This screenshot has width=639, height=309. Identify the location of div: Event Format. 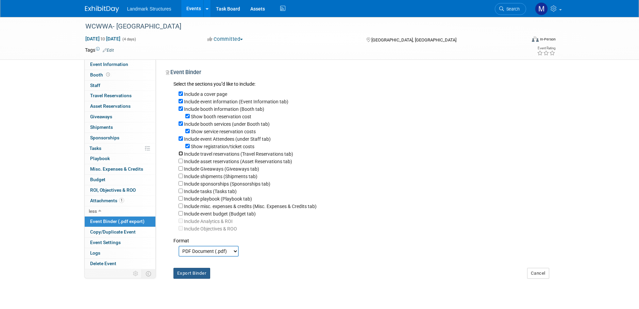
(521, 40).